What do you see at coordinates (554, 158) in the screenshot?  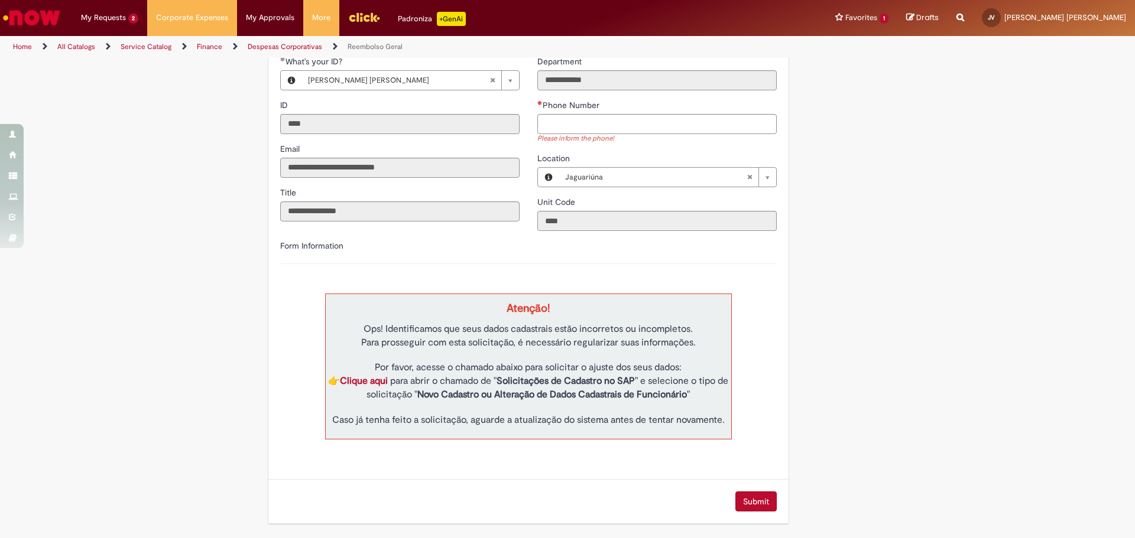 I see `span: Location` at bounding box center [554, 158].